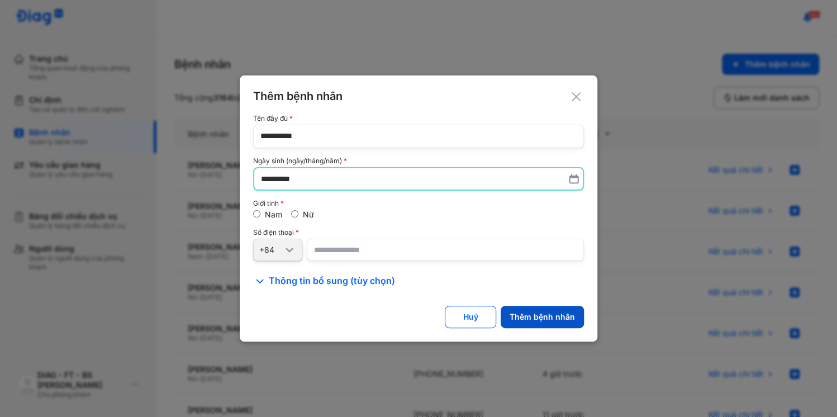  Describe the element at coordinates (418, 203) in the screenshot. I see `div: Giới tính` at that location.